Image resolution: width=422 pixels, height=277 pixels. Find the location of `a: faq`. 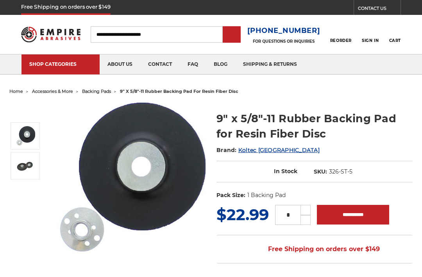

a: faq is located at coordinates (193, 64).